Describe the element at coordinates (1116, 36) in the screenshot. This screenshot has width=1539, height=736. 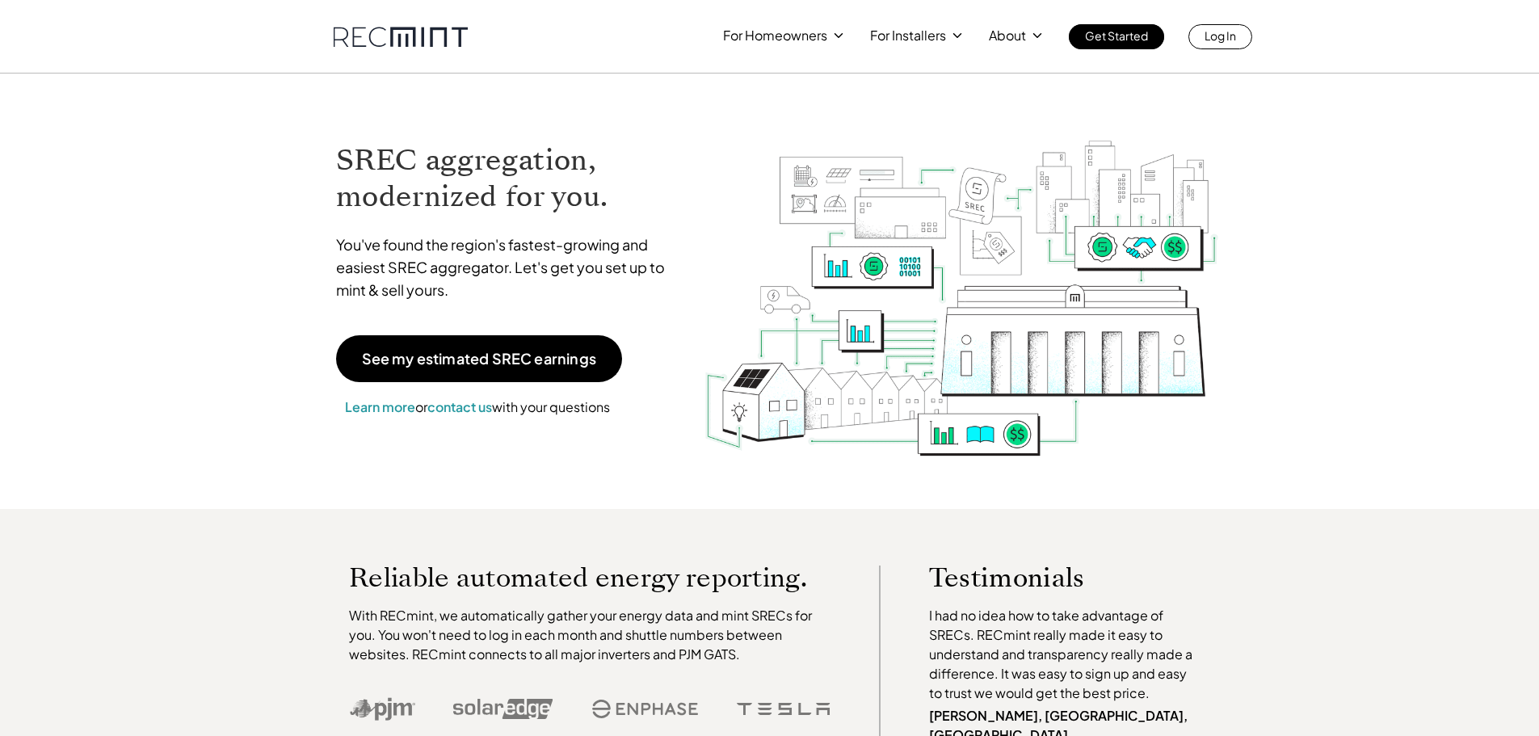
I see `a: Get Started` at that location.